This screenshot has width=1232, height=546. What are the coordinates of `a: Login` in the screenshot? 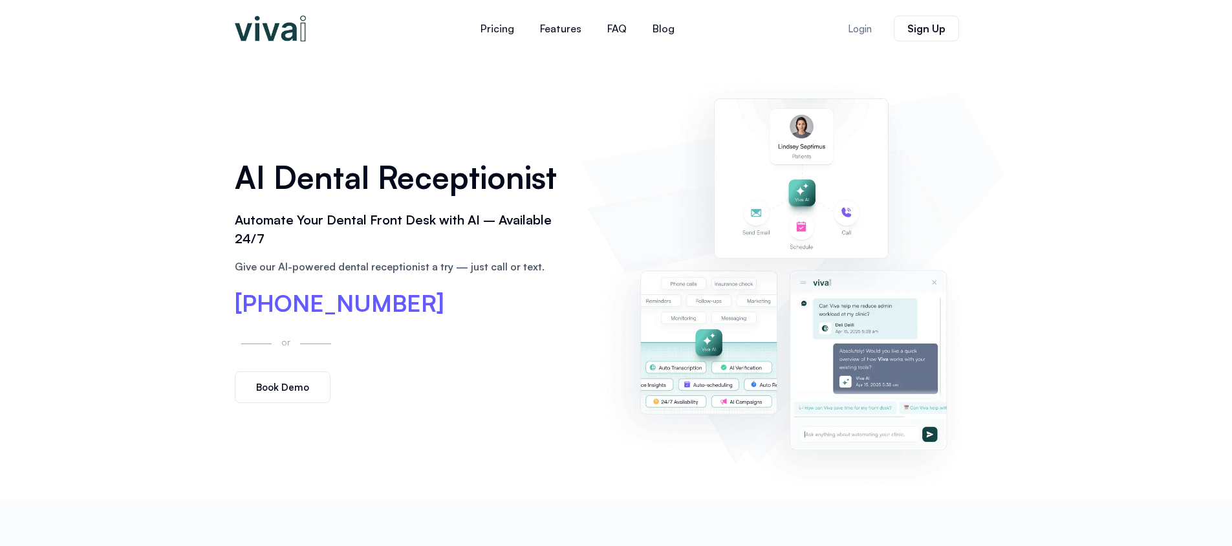 It's located at (859, 28).